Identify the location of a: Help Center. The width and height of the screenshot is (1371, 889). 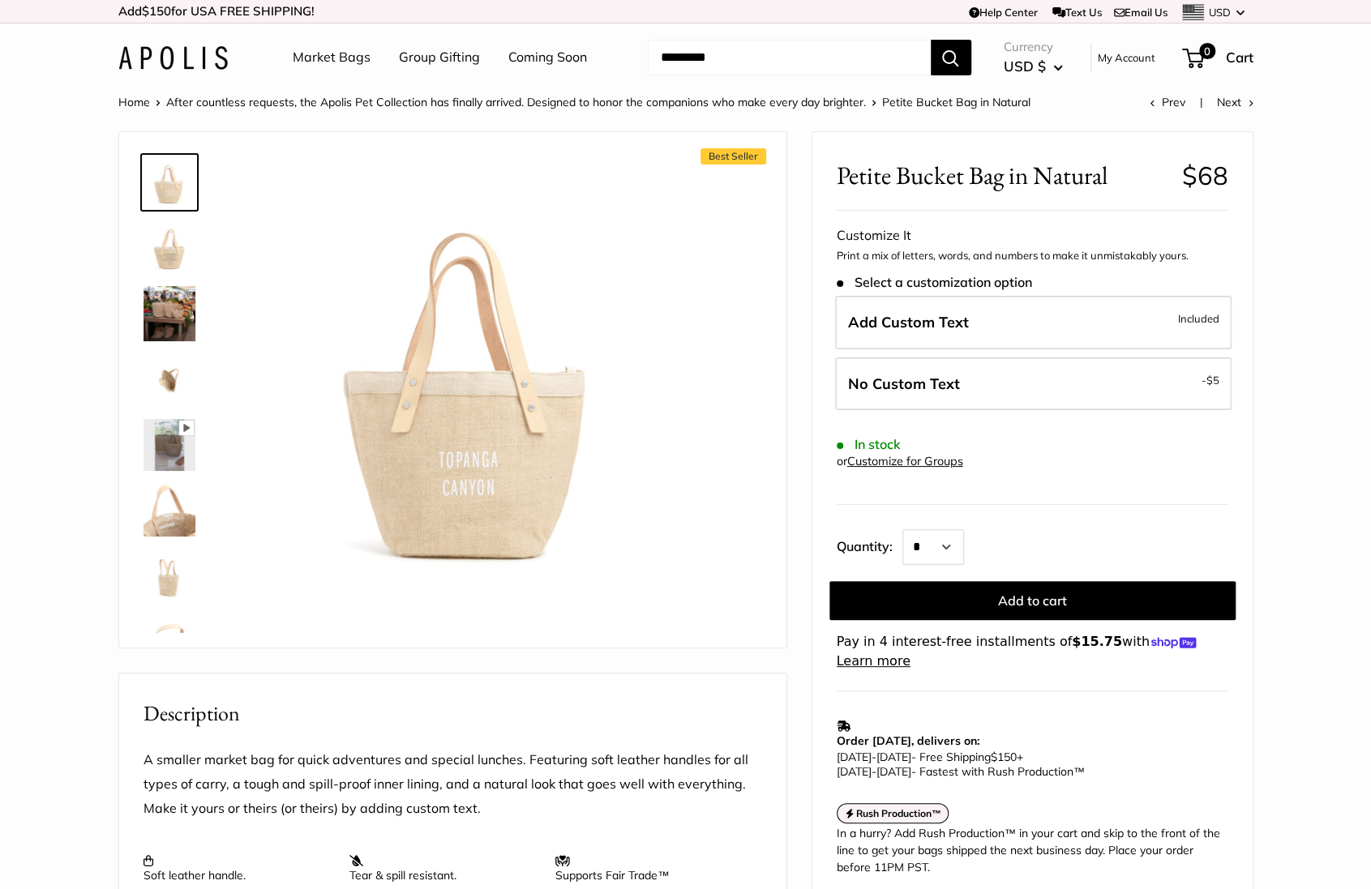
(1003, 12).